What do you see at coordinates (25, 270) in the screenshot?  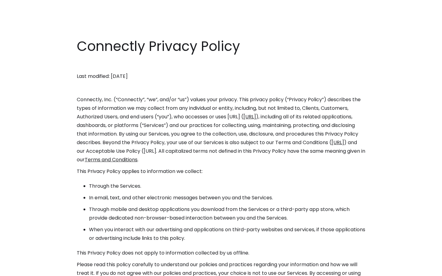 I see `ul: Language list` at bounding box center [25, 270].